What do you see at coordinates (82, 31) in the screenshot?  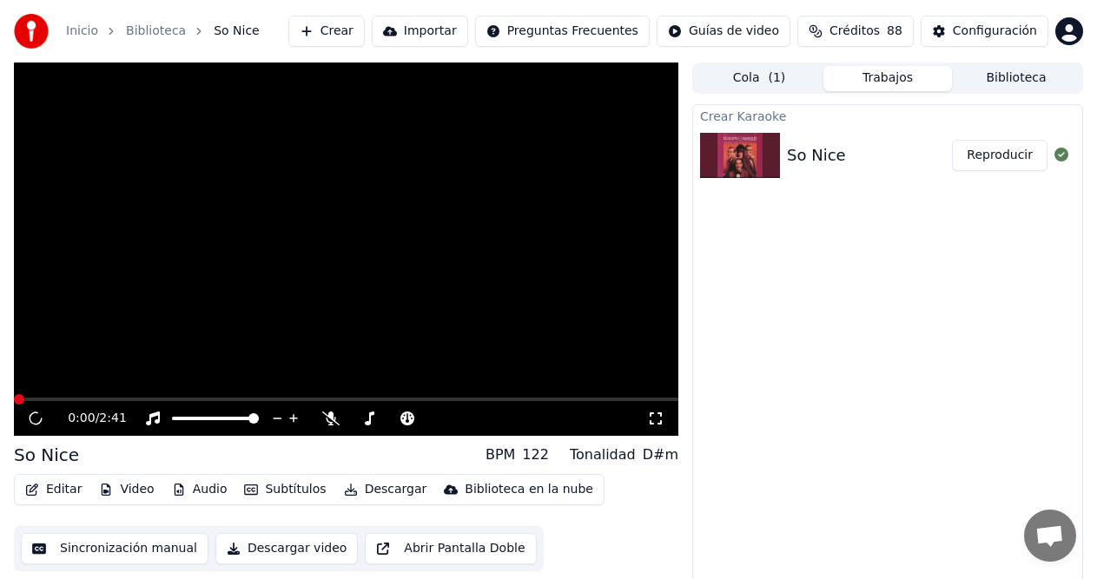 I see `a: Inicio` at bounding box center [82, 31].